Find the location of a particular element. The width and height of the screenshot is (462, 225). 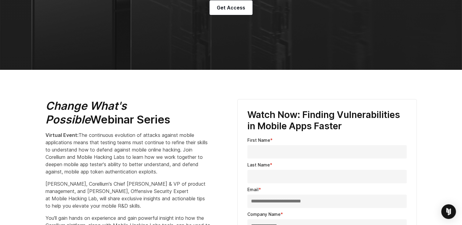

span: Company Name is located at coordinates (264, 214).